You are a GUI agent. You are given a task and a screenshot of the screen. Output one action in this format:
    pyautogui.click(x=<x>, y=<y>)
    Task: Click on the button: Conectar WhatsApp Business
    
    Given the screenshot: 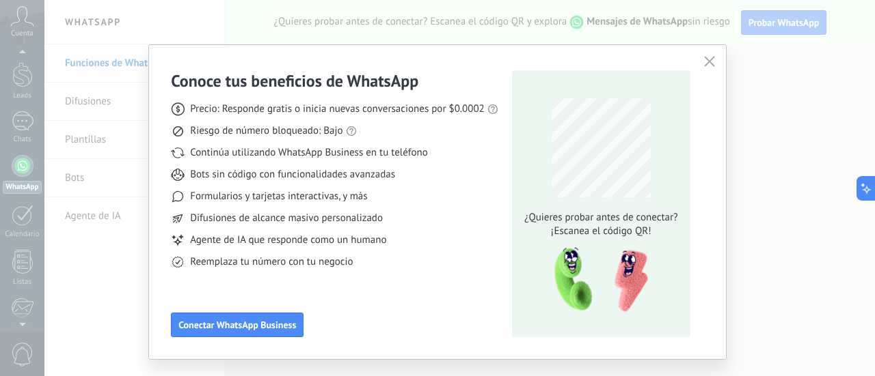 What is the action you would take?
    pyautogui.click(x=237, y=325)
    